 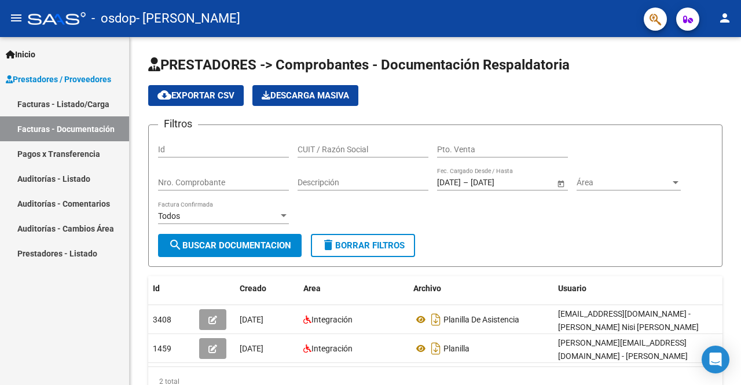 I want to click on input: Fecha fin, so click(x=499, y=182).